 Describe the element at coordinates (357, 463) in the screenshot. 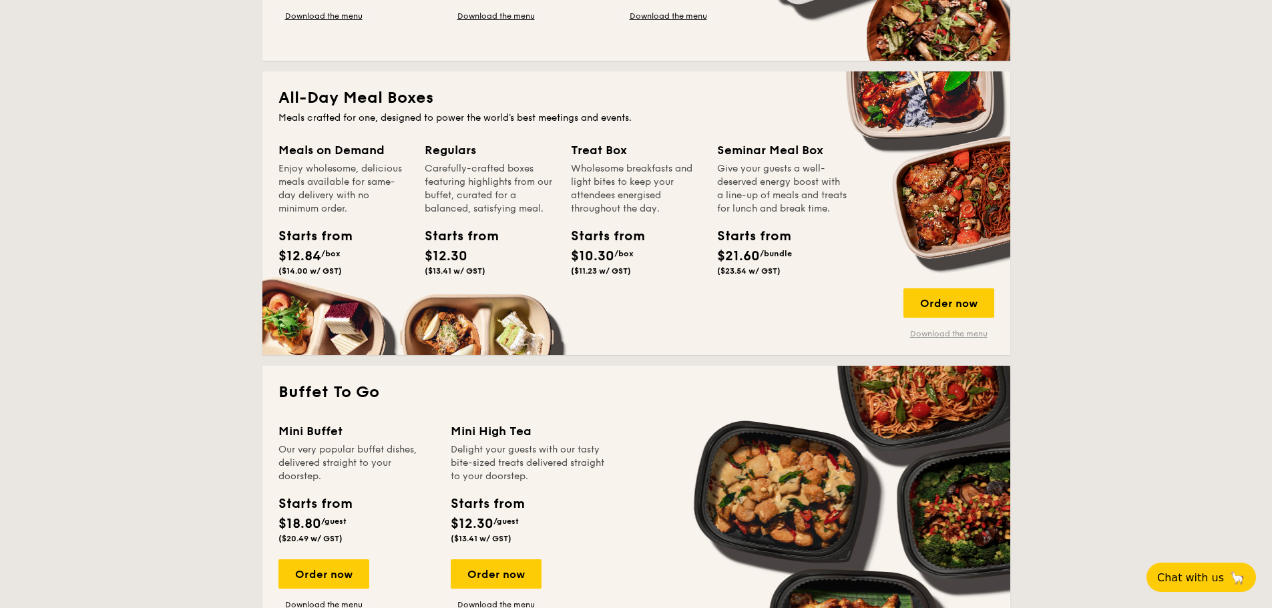

I see `div: Our very popular buffet dishes, delivered straight to your doorstep.` at that location.